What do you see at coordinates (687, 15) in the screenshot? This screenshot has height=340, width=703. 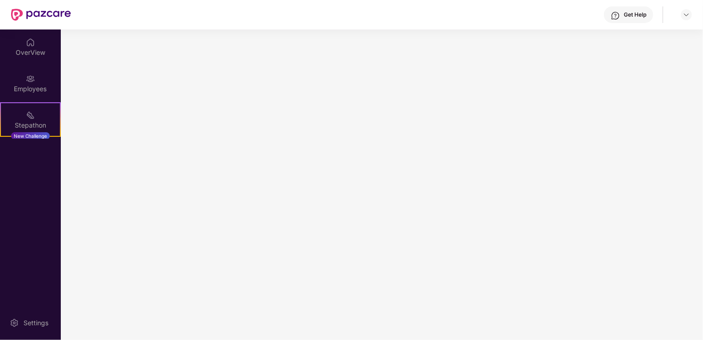 I see `img: svg+xml;base64,PHN2ZyBpZD0iRHJvcGRvd24tMzJ4MzIiIHhtbG5zPSJodHRwOi8vd3d3LnczLm9yZy8yMDAwL3N2ZyIgd2...` at bounding box center [687, 15].